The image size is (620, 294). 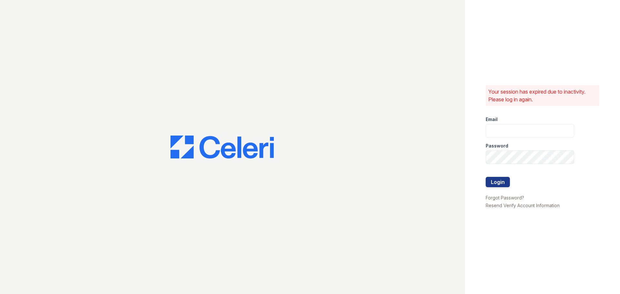 What do you see at coordinates (505, 198) in the screenshot?
I see `a: Forgot Password?` at bounding box center [505, 198].